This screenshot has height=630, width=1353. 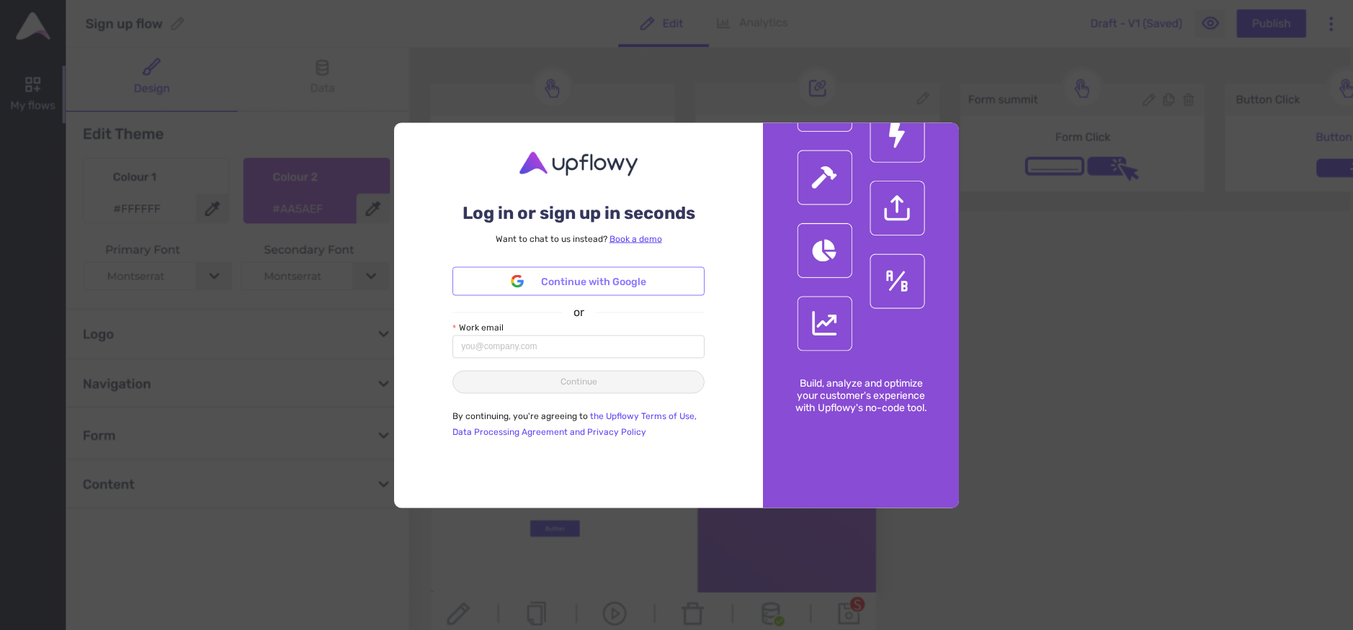 I want to click on img: Featured, so click(x=861, y=239).